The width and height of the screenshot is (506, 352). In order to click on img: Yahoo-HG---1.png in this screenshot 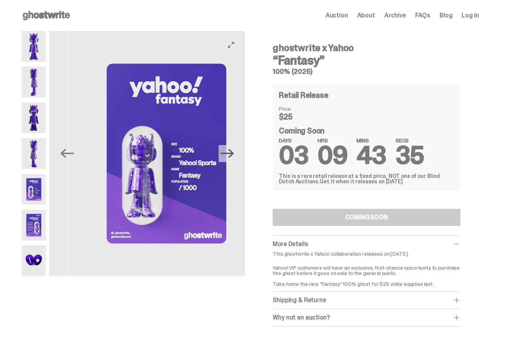, I will do `click(34, 46)`.